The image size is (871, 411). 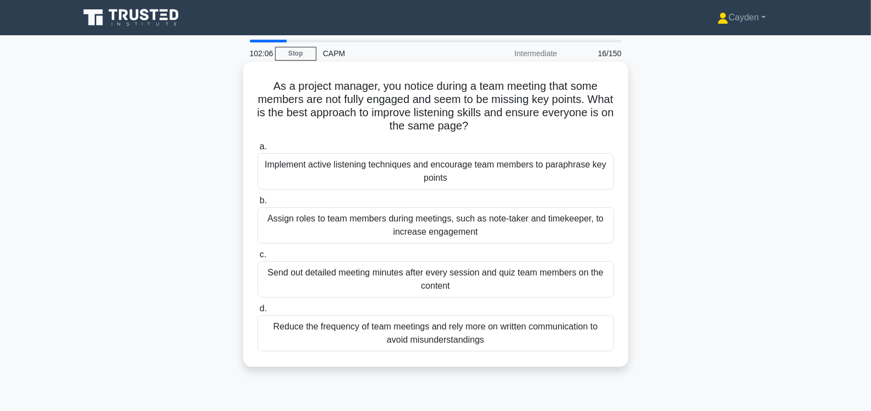 I want to click on div: Intermediate, so click(x=516, y=53).